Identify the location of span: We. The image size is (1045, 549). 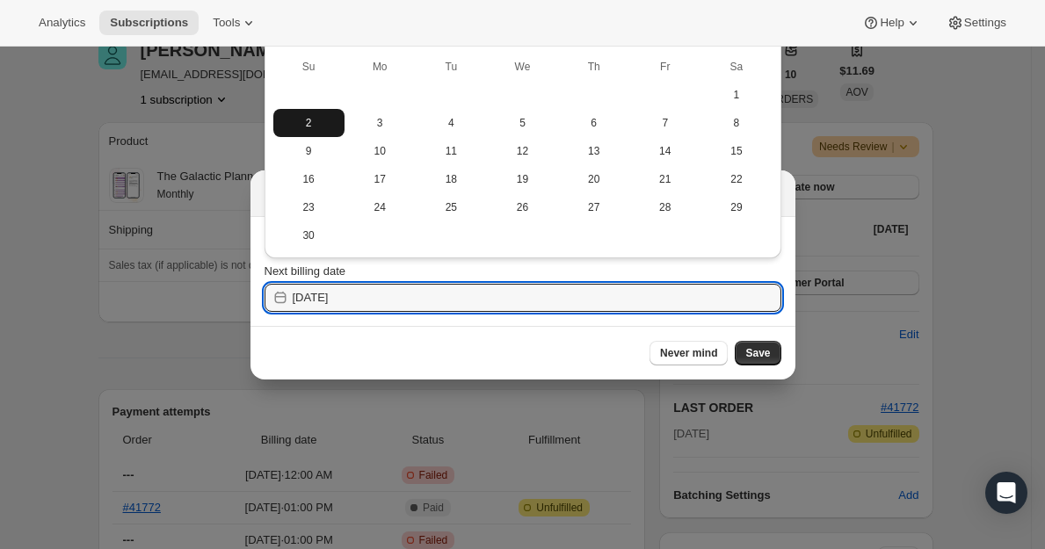
(522, 67).